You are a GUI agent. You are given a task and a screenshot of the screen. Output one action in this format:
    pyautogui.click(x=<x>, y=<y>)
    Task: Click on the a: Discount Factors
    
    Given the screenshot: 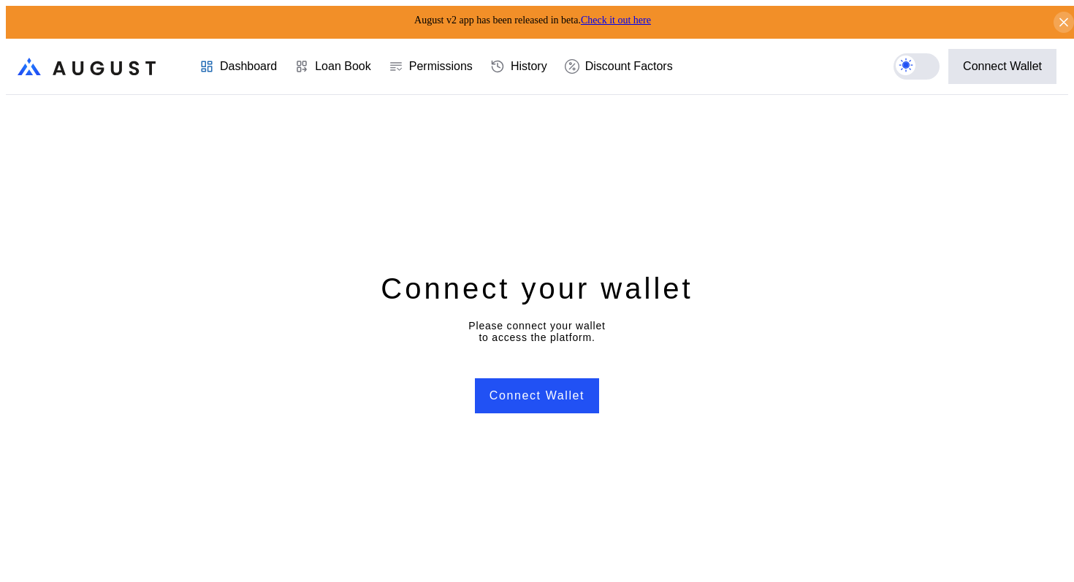 What is the action you would take?
    pyautogui.click(x=619, y=66)
    